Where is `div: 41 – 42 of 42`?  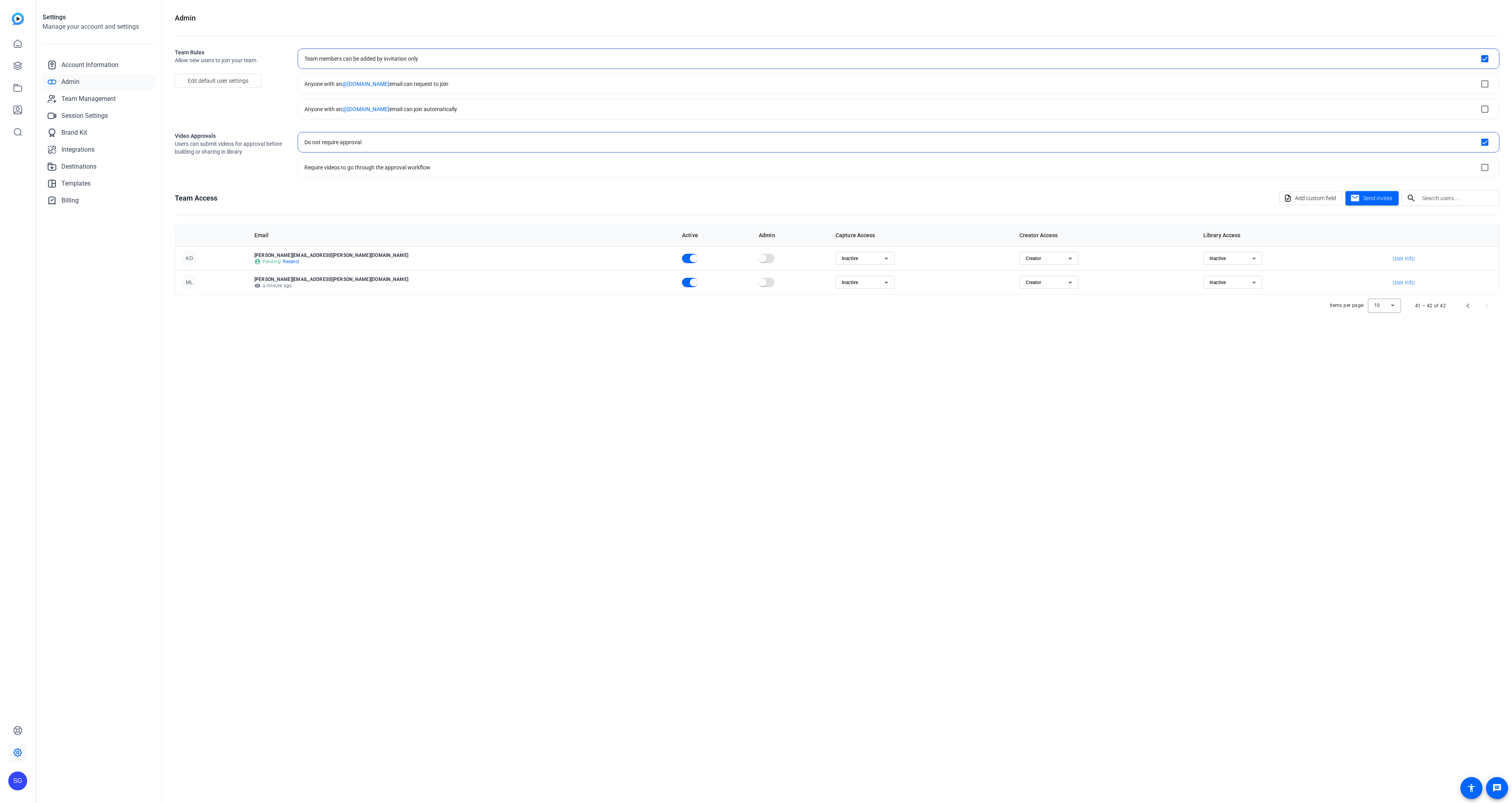 div: 41 – 42 of 42 is located at coordinates (1431, 305).